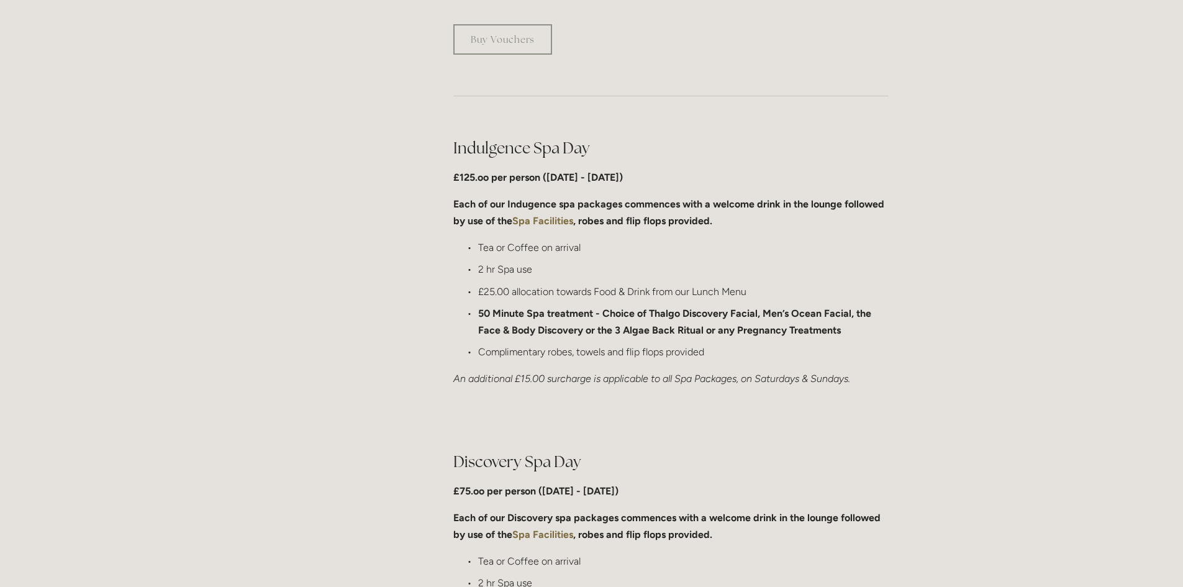 Image resolution: width=1183 pixels, height=587 pixels. Describe the element at coordinates (668, 526) in the screenshot. I see `strong: Each of our Discovery spa packages commences with a welcome drink in the lounge followed by use o...` at that location.